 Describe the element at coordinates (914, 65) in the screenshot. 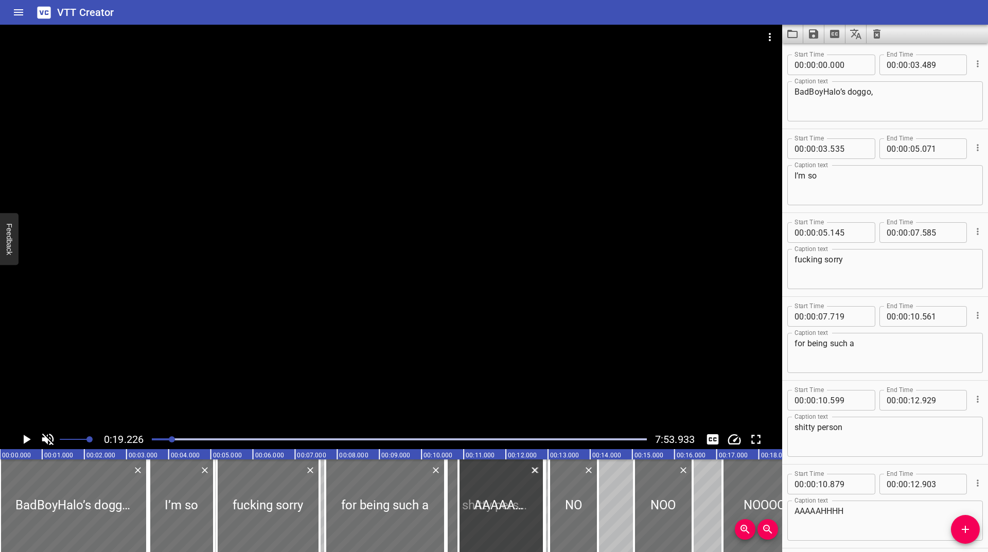

I see `input: 03` at that location.